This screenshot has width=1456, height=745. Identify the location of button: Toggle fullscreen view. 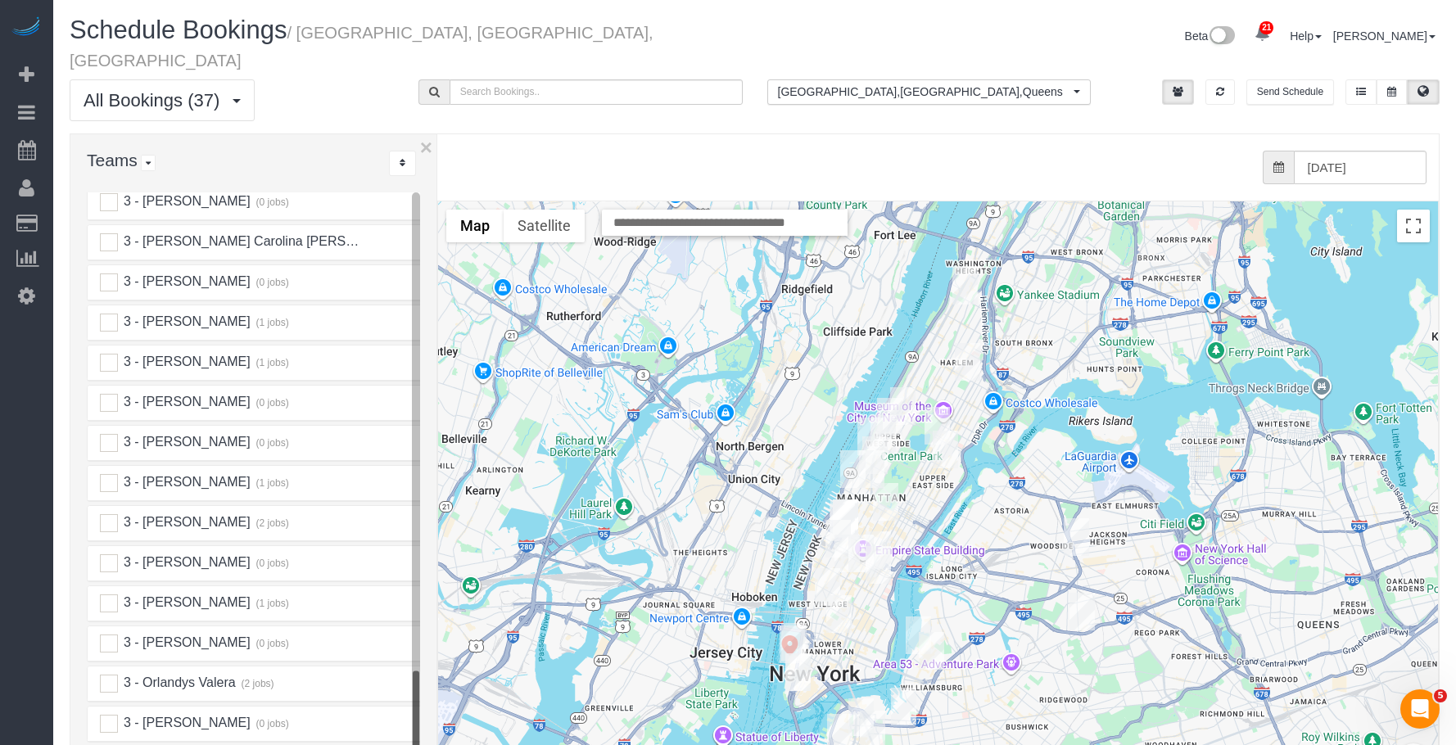
(1413, 226).